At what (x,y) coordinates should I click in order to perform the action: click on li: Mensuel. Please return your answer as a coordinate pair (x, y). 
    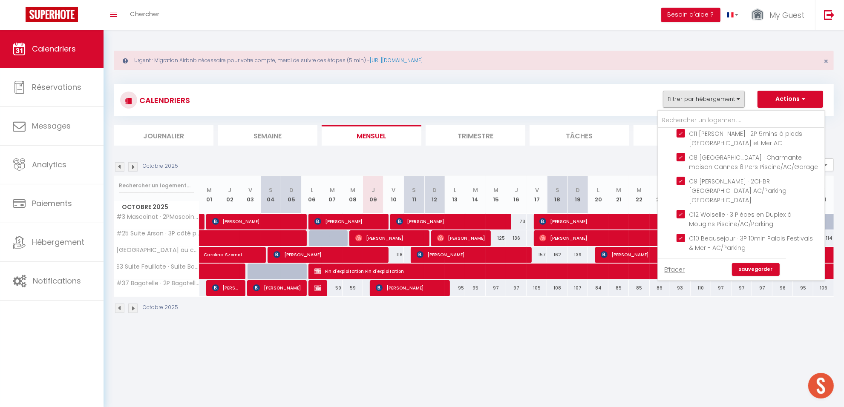
    Looking at the image, I should click on (372, 135).